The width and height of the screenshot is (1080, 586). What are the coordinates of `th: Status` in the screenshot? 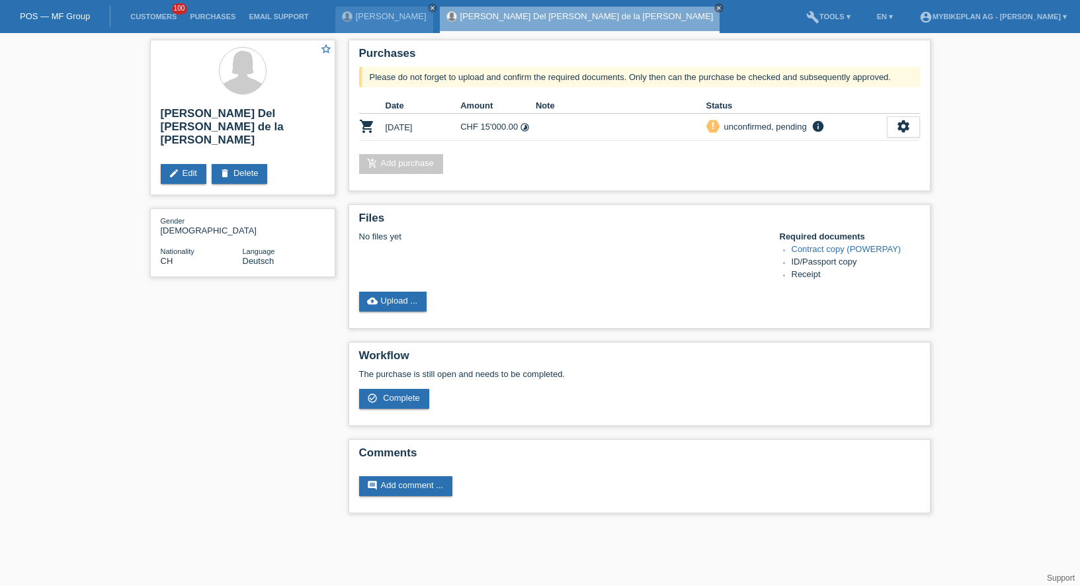 It's located at (796, 106).